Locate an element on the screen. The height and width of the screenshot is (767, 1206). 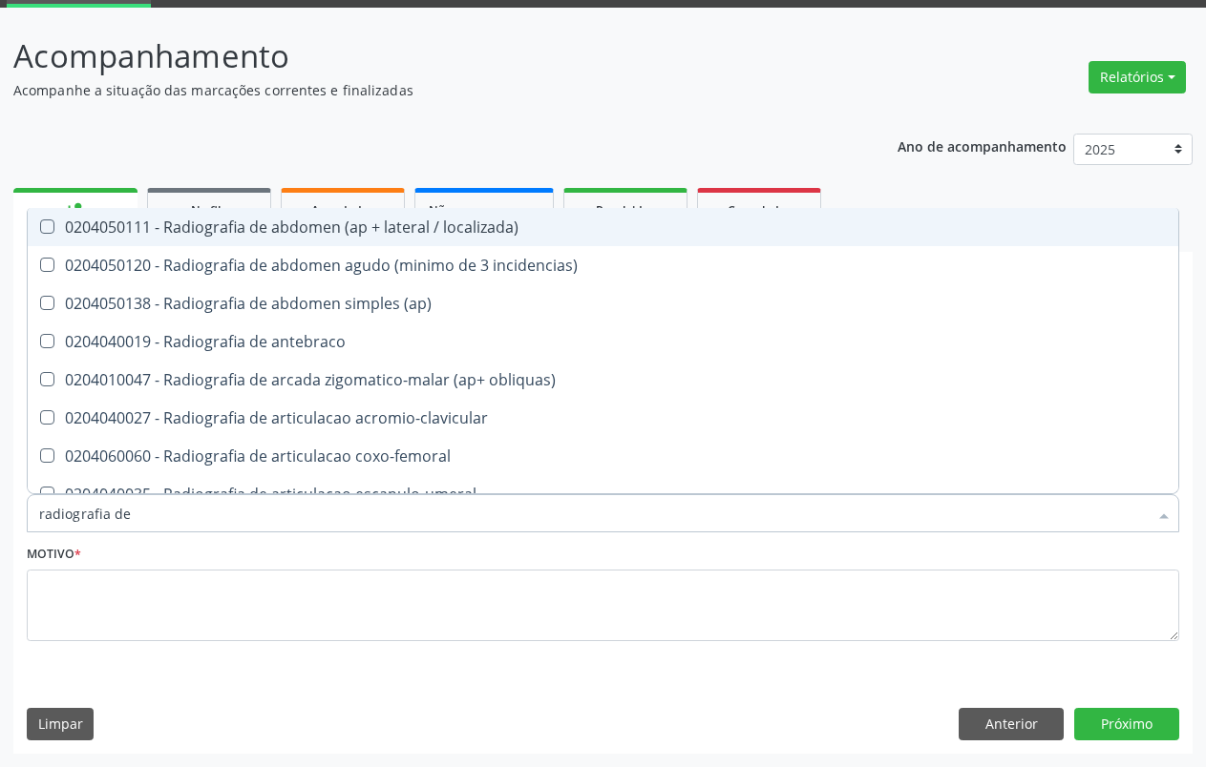
div: 0204040027 - Radiografia de articulacao acromio-clavicular is located at coordinates (602, 418).